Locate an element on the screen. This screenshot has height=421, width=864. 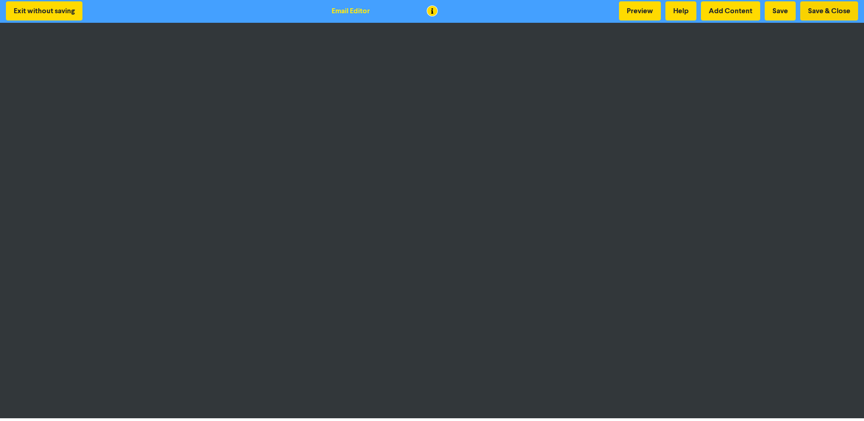
div: Email Editor is located at coordinates (351, 11).